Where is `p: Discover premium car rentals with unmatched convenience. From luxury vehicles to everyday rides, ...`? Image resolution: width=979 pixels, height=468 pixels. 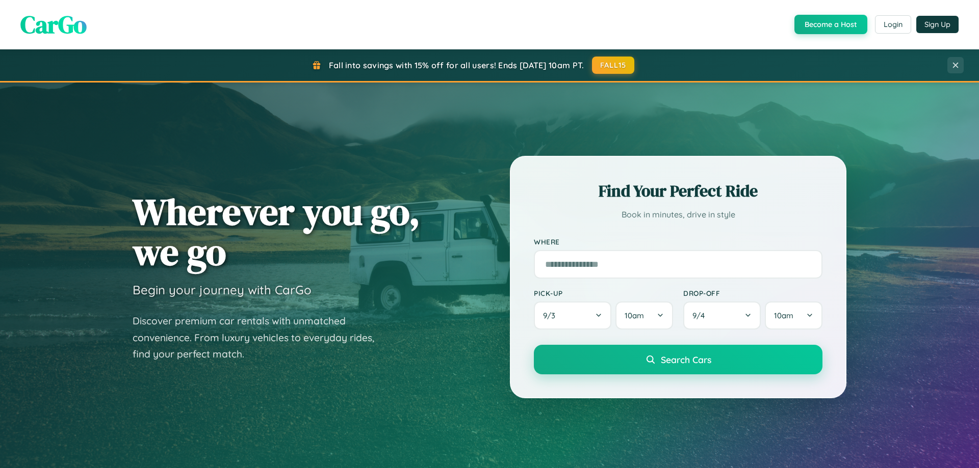 p: Discover premium car rentals with unmatched convenience. From luxury vehicles to everyday rides, ... is located at coordinates (260, 338).